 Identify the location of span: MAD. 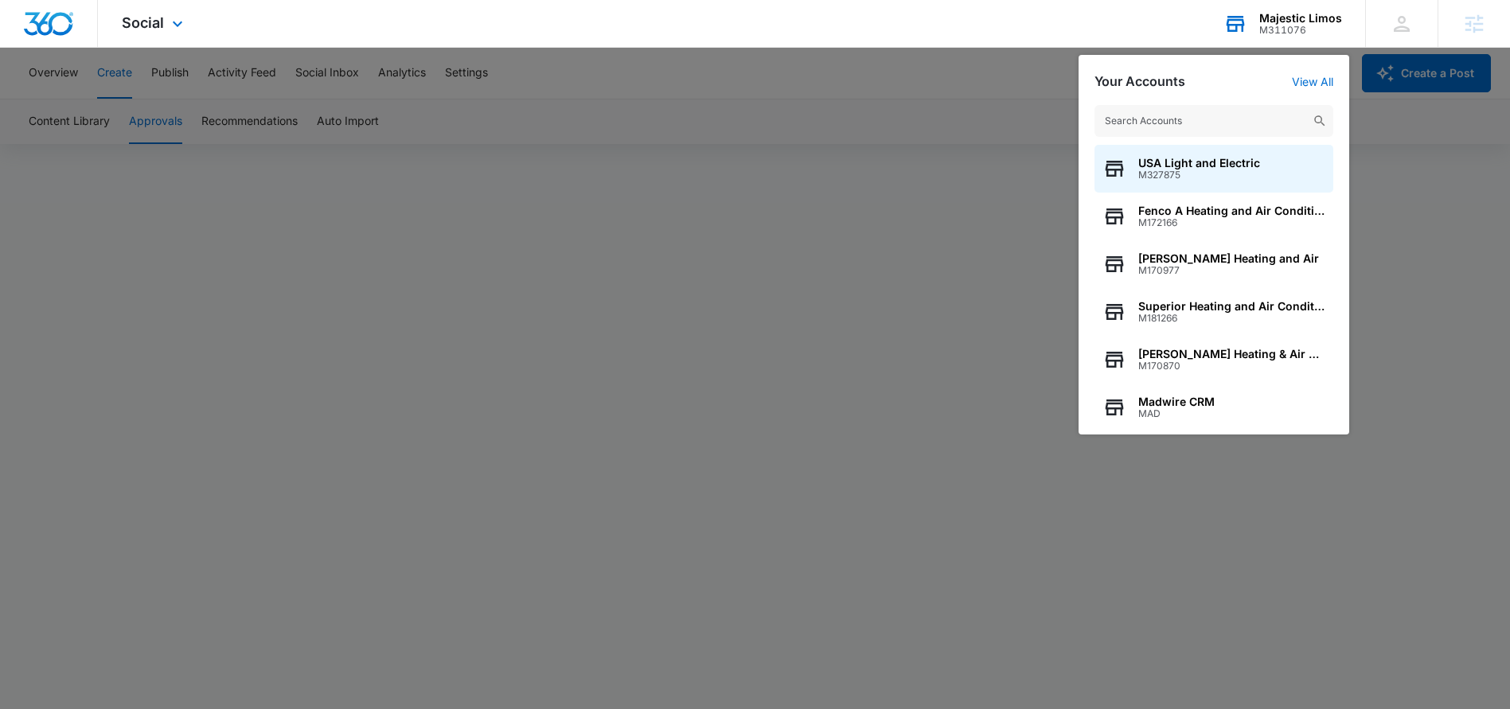
(1176, 414).